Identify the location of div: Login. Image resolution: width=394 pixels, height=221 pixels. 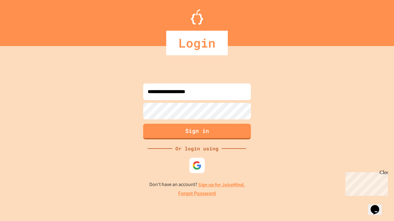
(197, 43).